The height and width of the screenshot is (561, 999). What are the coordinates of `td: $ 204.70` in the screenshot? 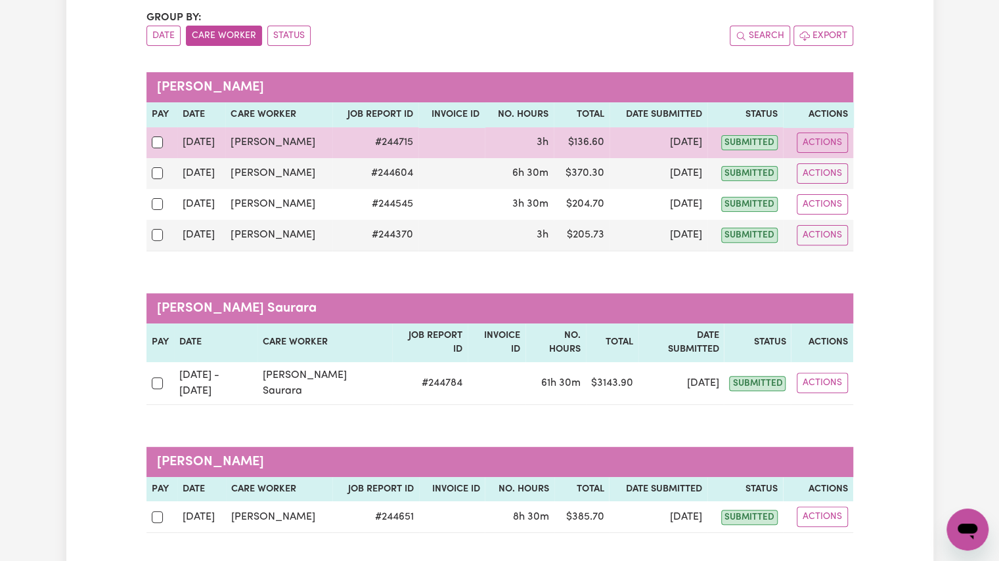 It's located at (581, 204).